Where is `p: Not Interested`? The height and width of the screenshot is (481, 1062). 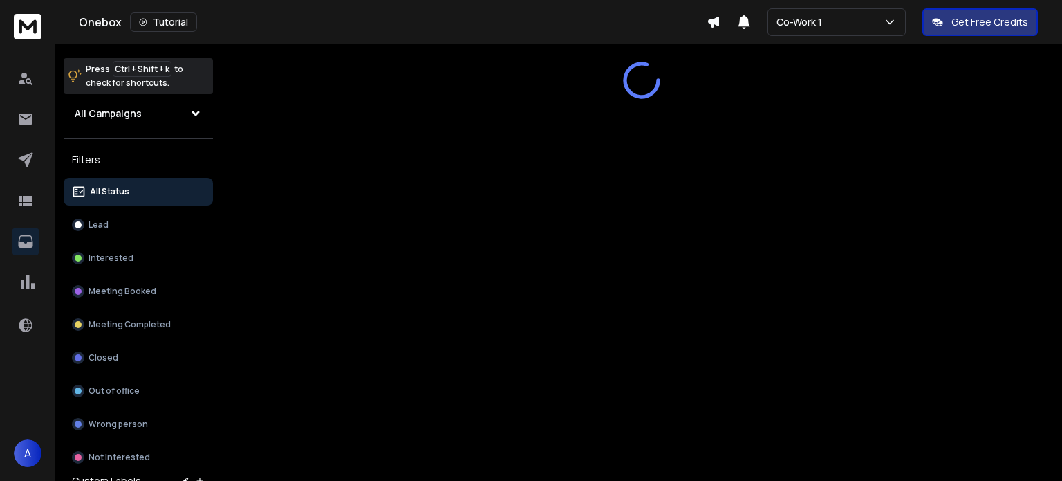
p: Not Interested is located at coordinates (119, 457).